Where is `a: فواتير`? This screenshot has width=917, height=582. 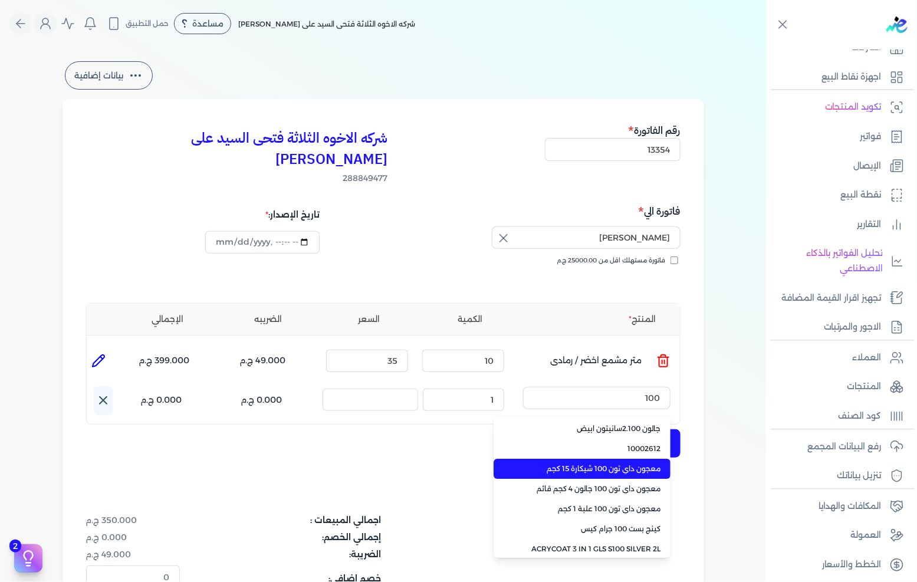
a: فواتير is located at coordinates (838, 137).